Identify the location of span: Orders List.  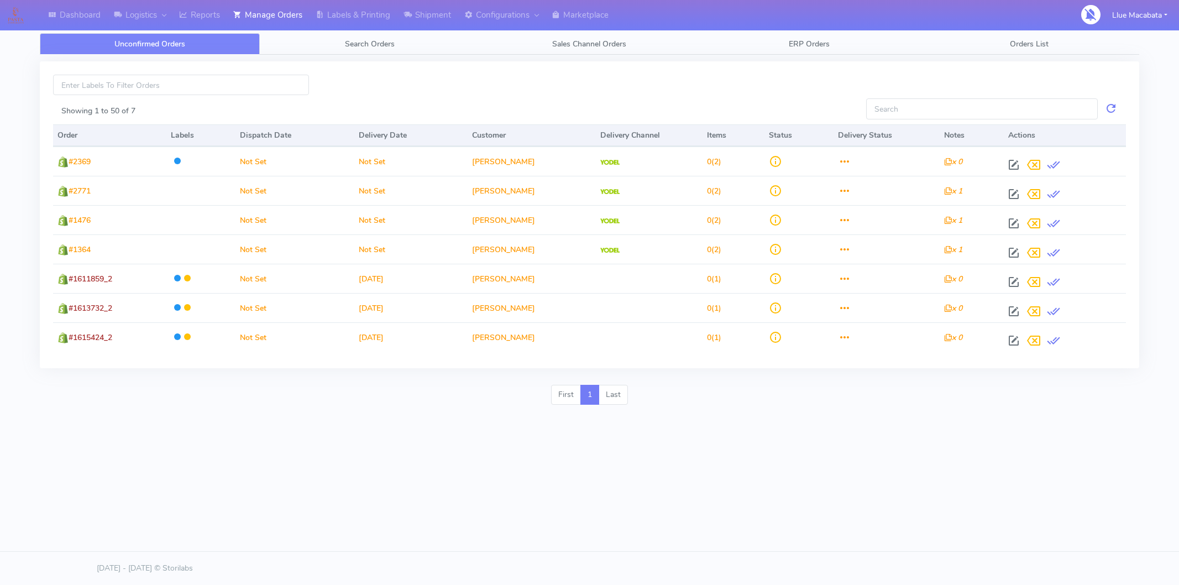
(1029, 44).